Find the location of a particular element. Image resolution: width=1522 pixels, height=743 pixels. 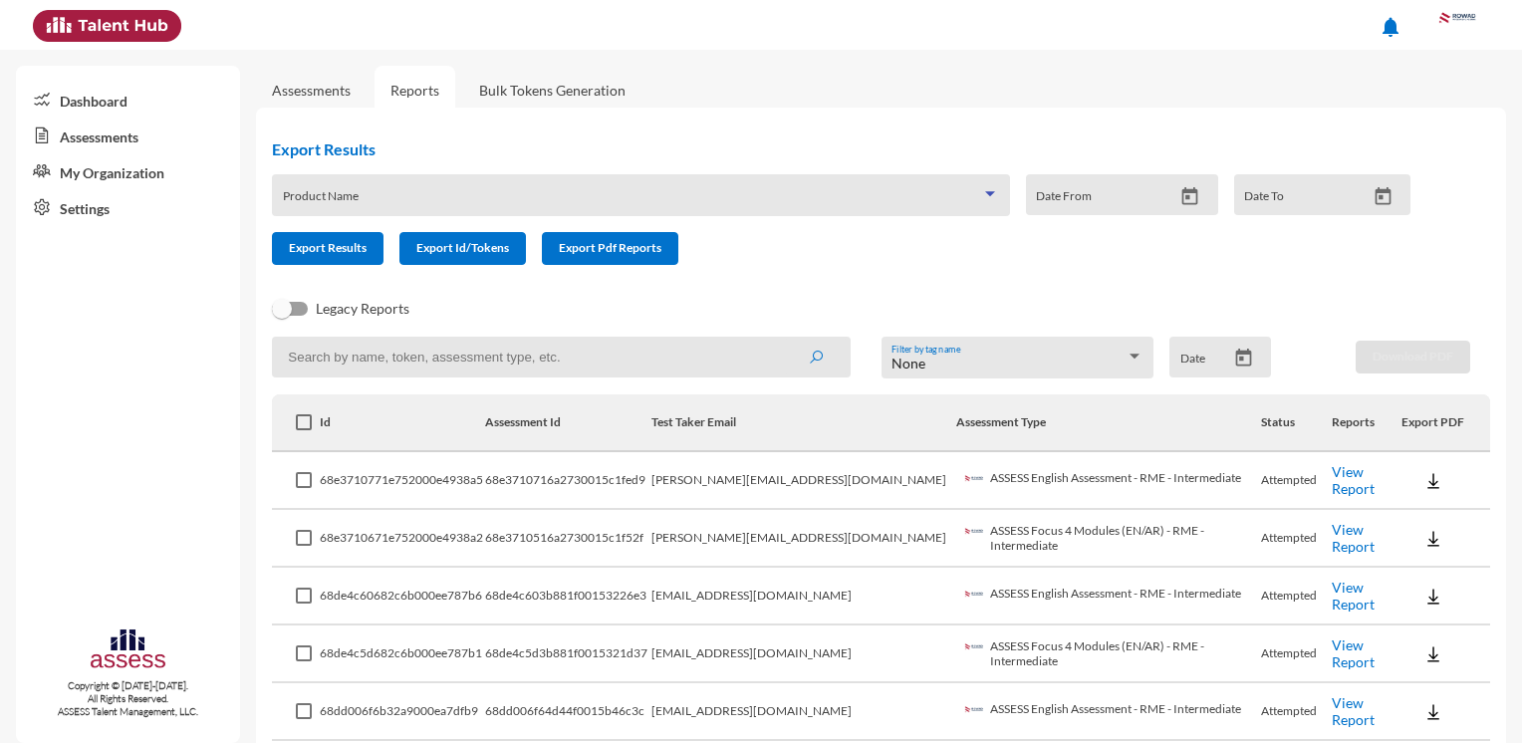

th: Export PDF is located at coordinates (1446, 423).